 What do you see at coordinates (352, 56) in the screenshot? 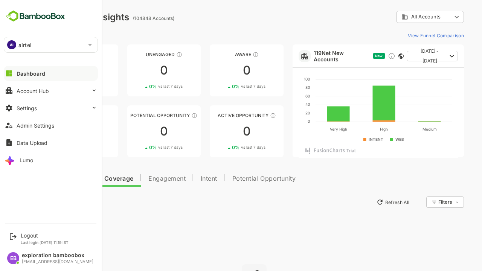
I see `span: New` at bounding box center [352, 56].